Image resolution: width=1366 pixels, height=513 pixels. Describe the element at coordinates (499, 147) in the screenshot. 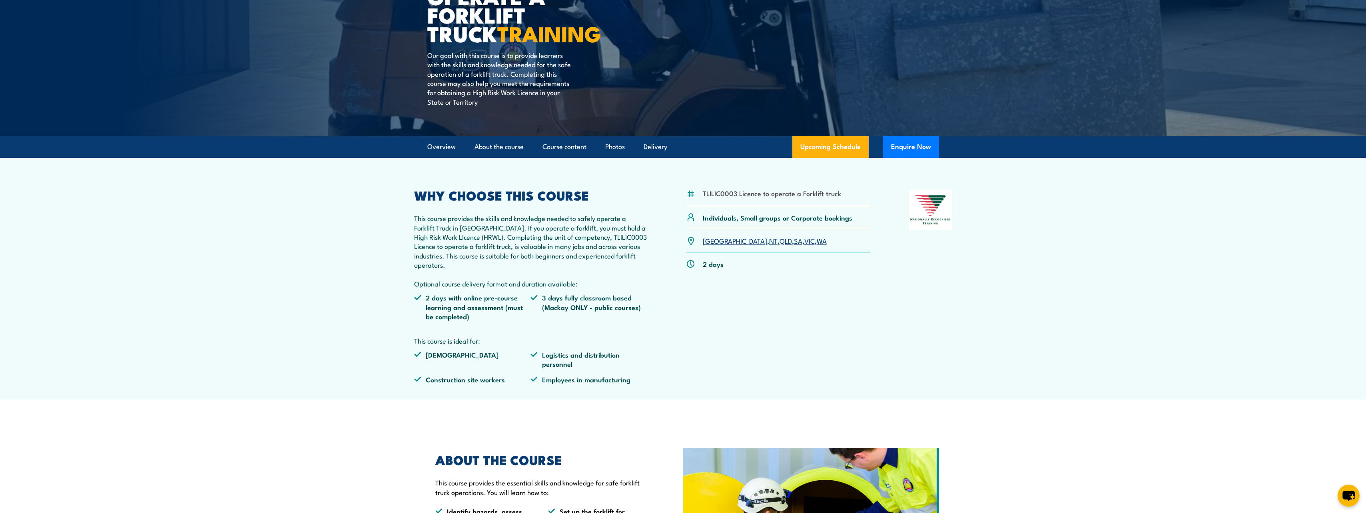

I see `a: About the course` at that location.